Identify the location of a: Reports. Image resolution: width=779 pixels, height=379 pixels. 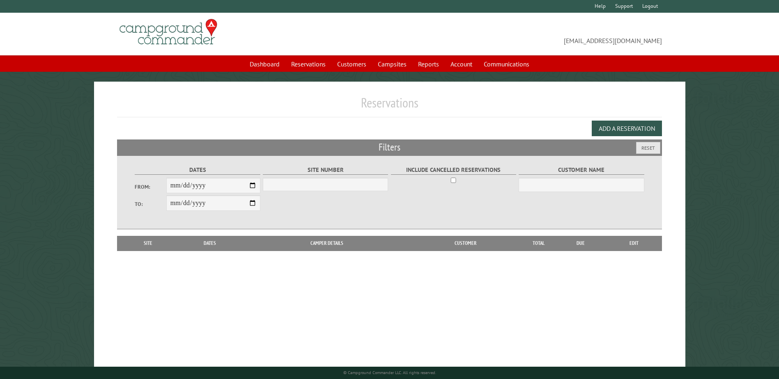
(428, 64).